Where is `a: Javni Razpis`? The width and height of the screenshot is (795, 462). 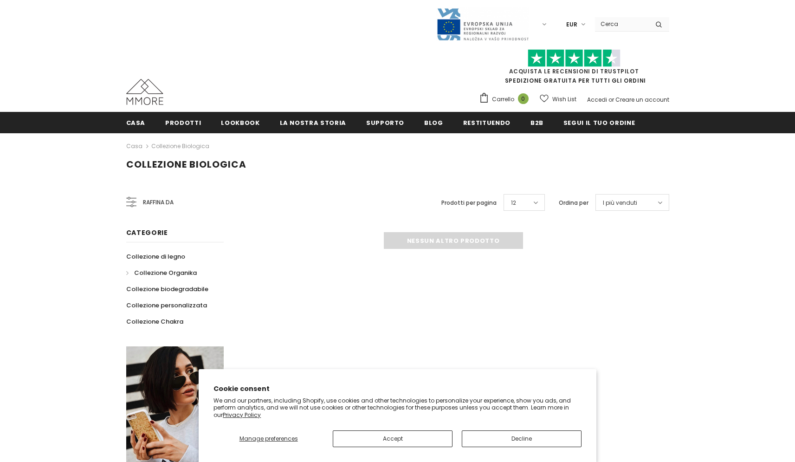
a: Javni Razpis is located at coordinates (482, 24).